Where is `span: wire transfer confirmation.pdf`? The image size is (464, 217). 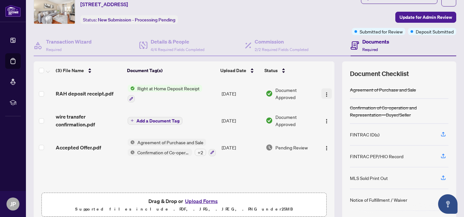
span: wire transfer confirmation.pdf is located at coordinates (89, 120).